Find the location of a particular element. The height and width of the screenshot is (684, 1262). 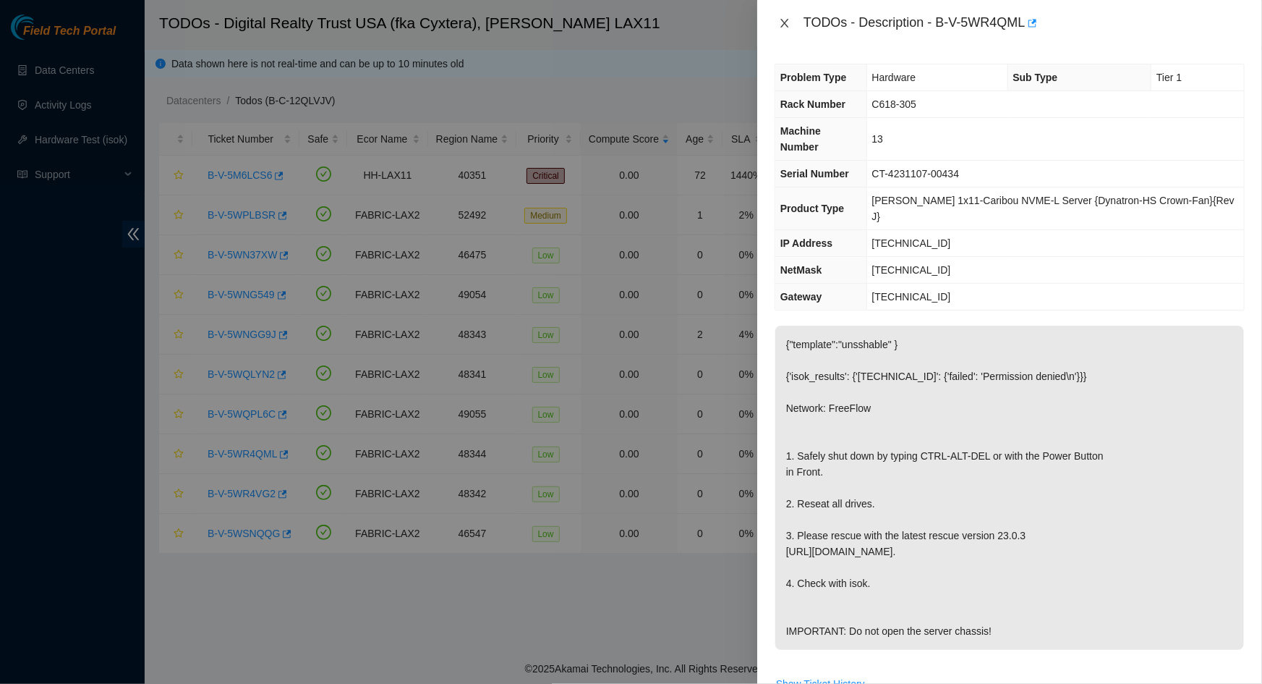

div: TODOs - Description - B-V-5WR4QML is located at coordinates (1024, 23).